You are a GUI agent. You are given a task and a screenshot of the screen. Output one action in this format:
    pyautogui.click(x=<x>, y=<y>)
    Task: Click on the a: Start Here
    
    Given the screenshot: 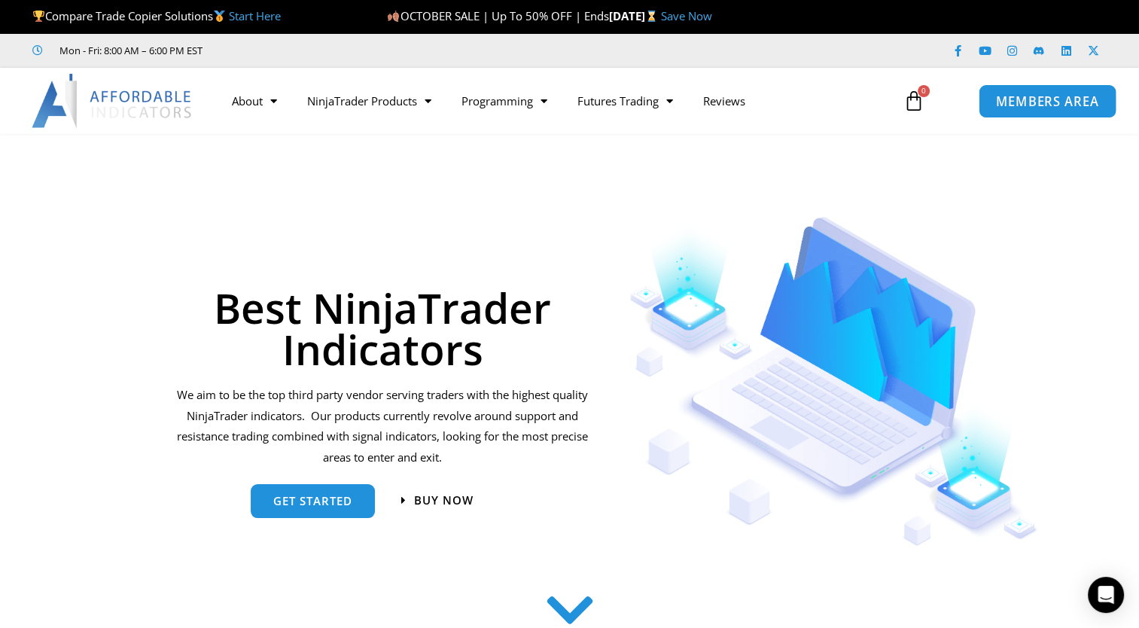 What is the action you would take?
    pyautogui.click(x=254, y=16)
    